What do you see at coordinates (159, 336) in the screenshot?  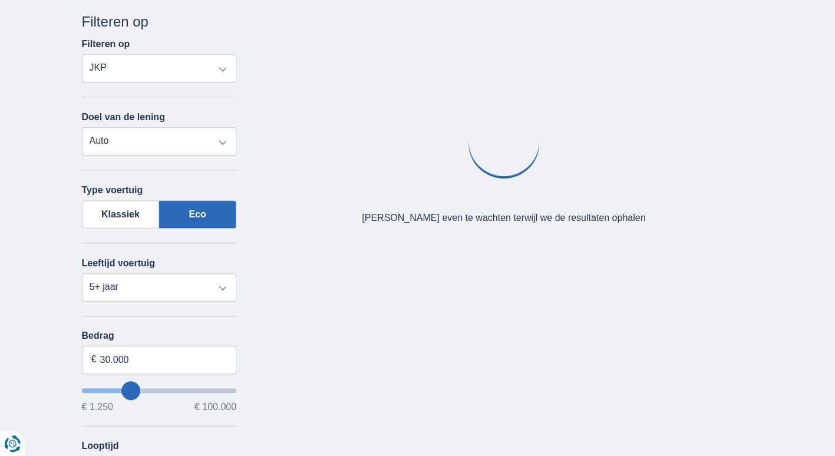 I see `label: Bedrag` at bounding box center [159, 336].